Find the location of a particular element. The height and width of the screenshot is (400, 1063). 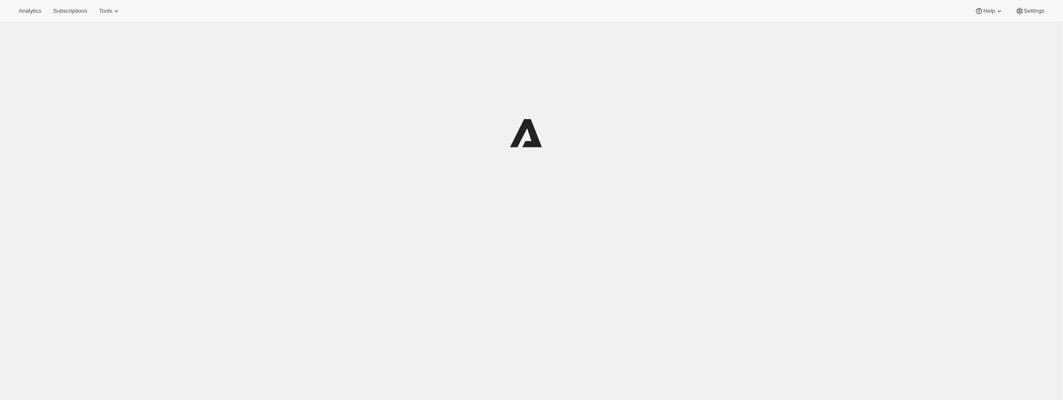

span: Settings is located at coordinates (1035, 11).